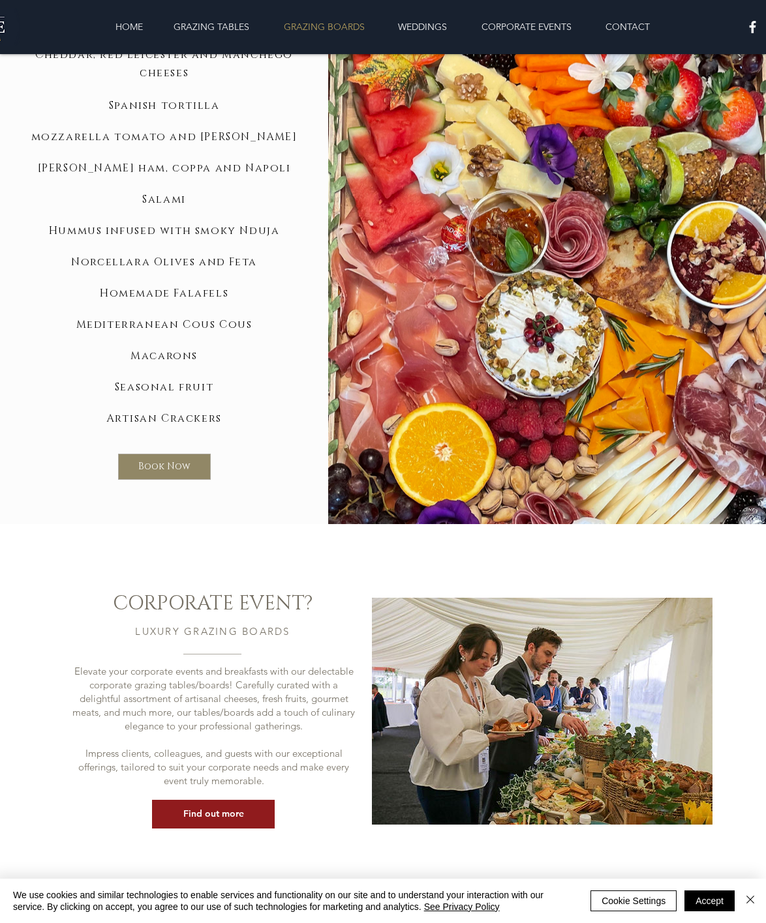 The image size is (766, 923). What do you see at coordinates (542, 712) in the screenshot?
I see `img: Corporate People` at bounding box center [542, 712].